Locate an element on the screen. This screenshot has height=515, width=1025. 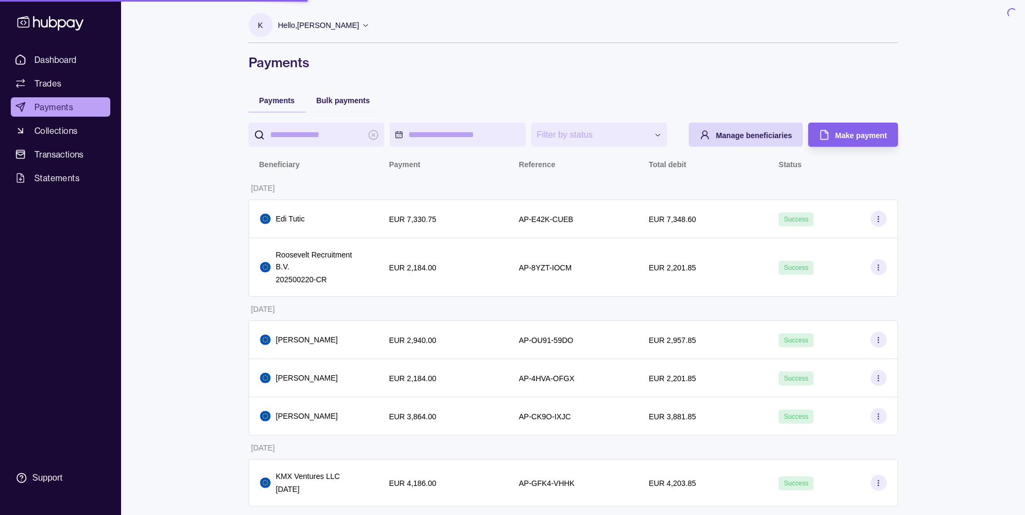
a: Trades is located at coordinates (60, 83).